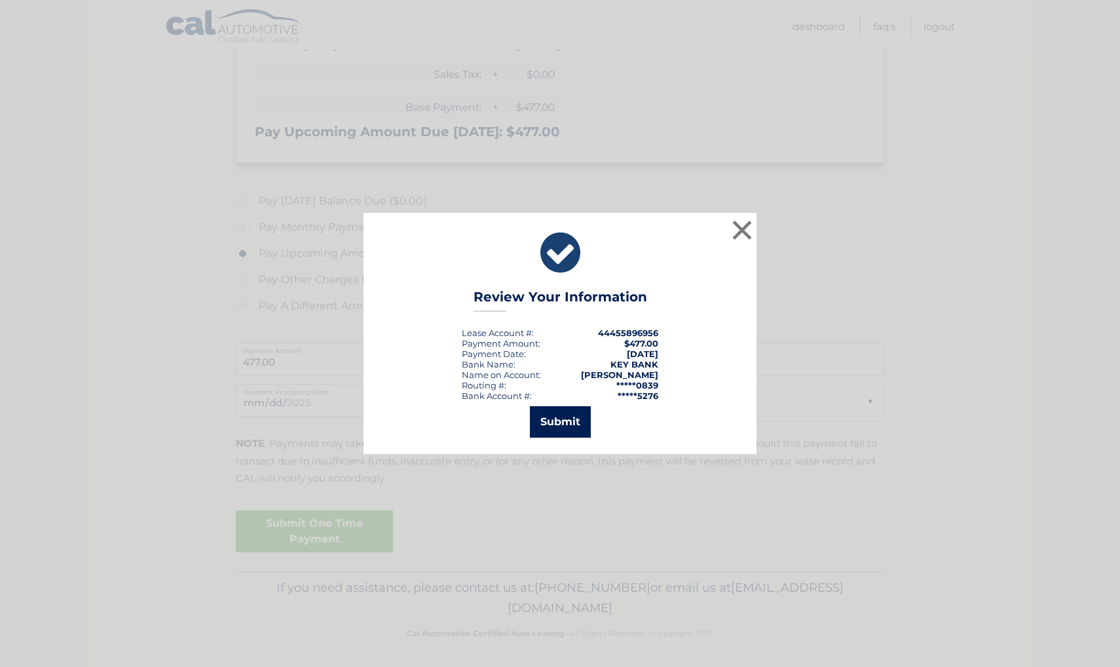 The width and height of the screenshot is (1120, 667). I want to click on div: Bank Name:, so click(489, 364).